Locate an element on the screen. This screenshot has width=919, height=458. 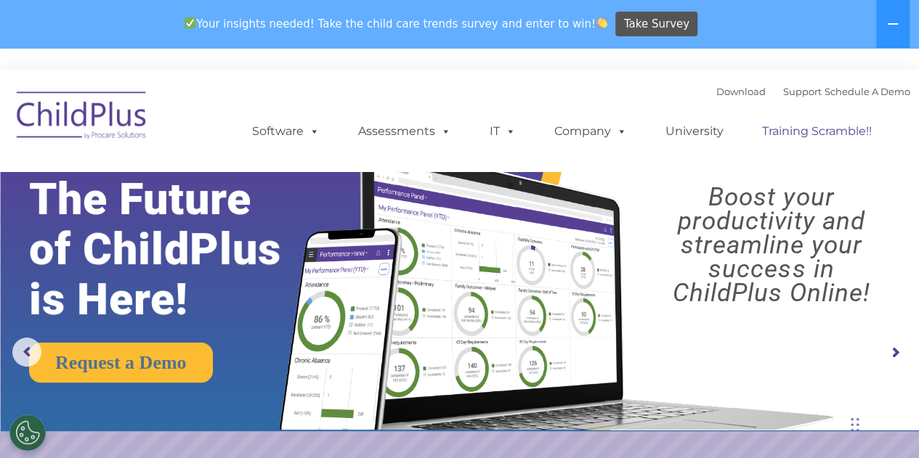
a: IT is located at coordinates (503, 131).